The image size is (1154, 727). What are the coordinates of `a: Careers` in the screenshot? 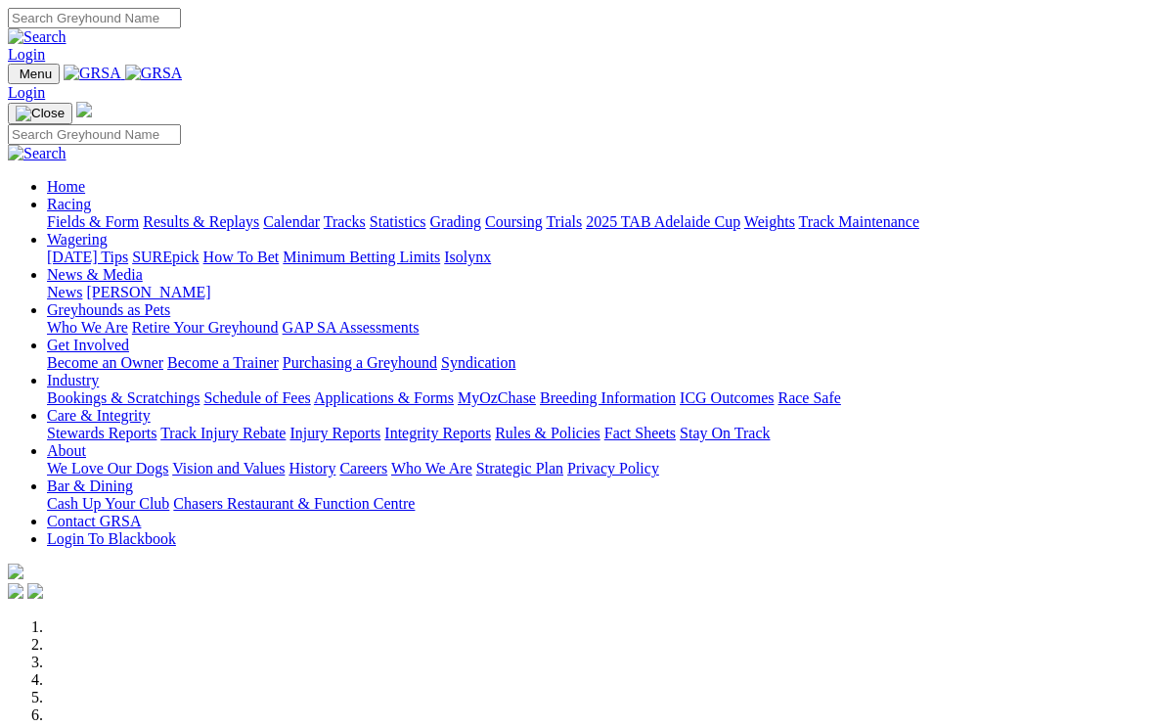 It's located at (363, 467).